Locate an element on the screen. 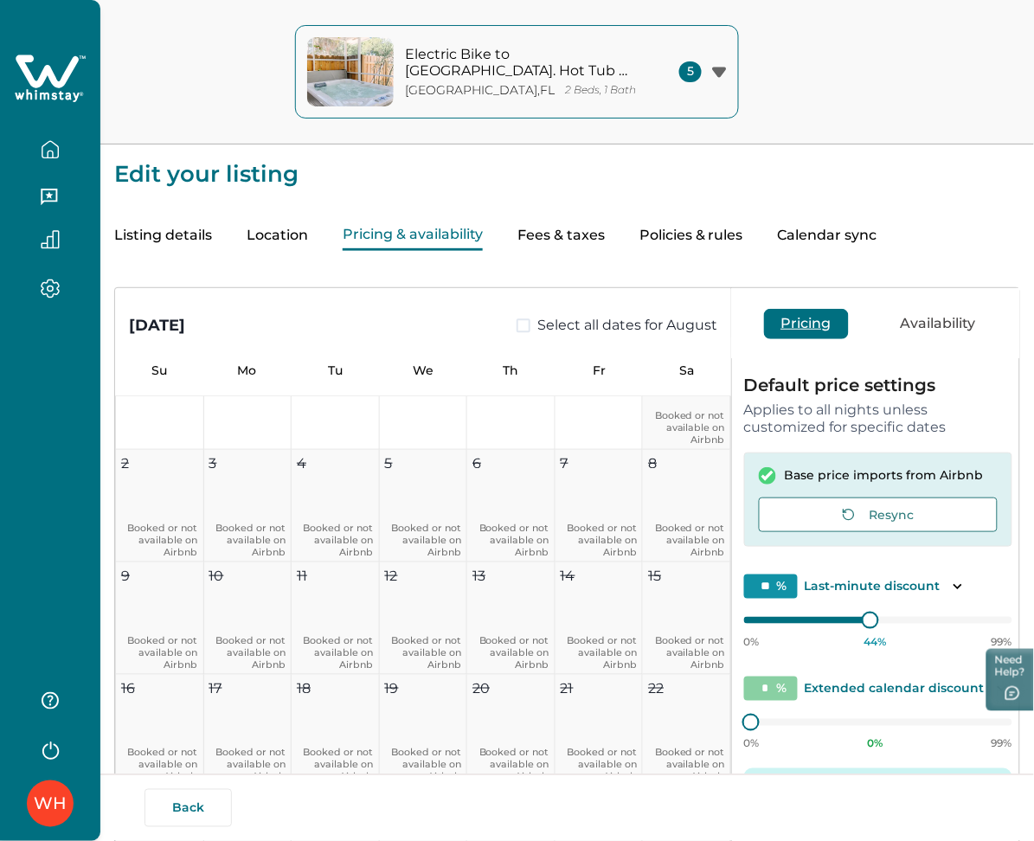  button: Calendar sync is located at coordinates (827, 235).